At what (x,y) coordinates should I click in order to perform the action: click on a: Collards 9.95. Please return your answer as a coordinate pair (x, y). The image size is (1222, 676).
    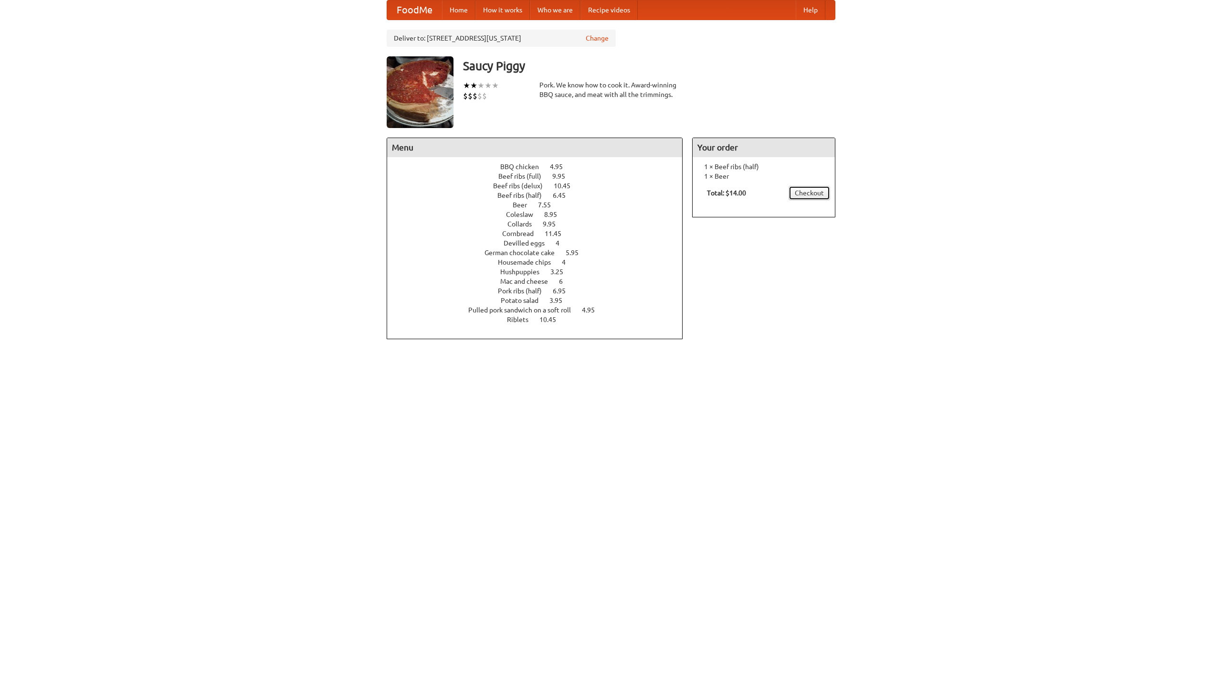
    Looking at the image, I should click on (540, 224).